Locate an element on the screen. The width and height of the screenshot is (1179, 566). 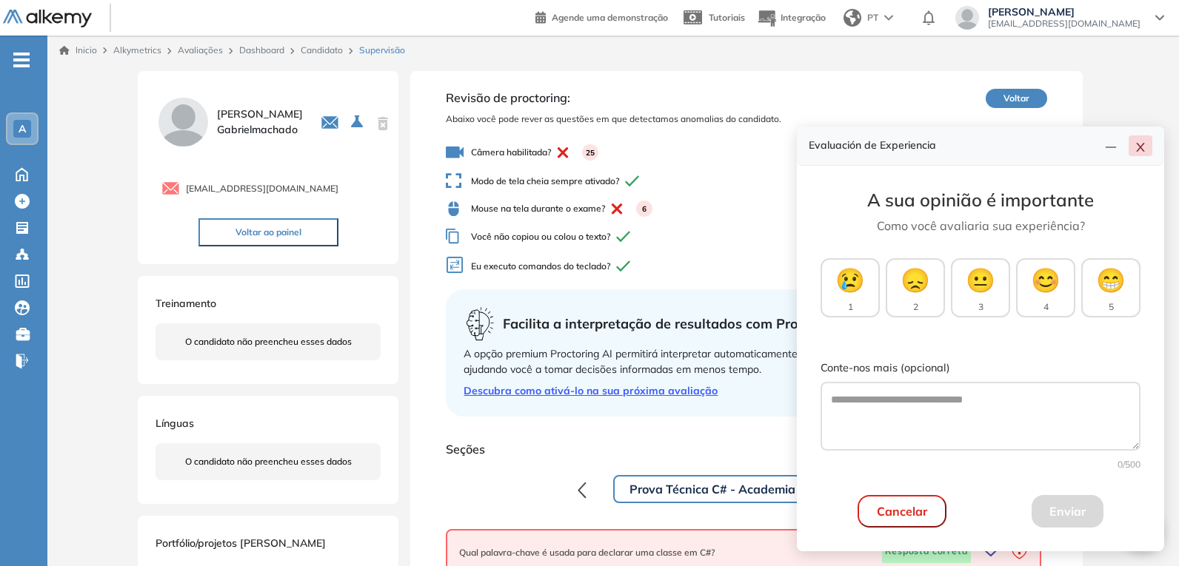
img: arrow is located at coordinates (888, 18).